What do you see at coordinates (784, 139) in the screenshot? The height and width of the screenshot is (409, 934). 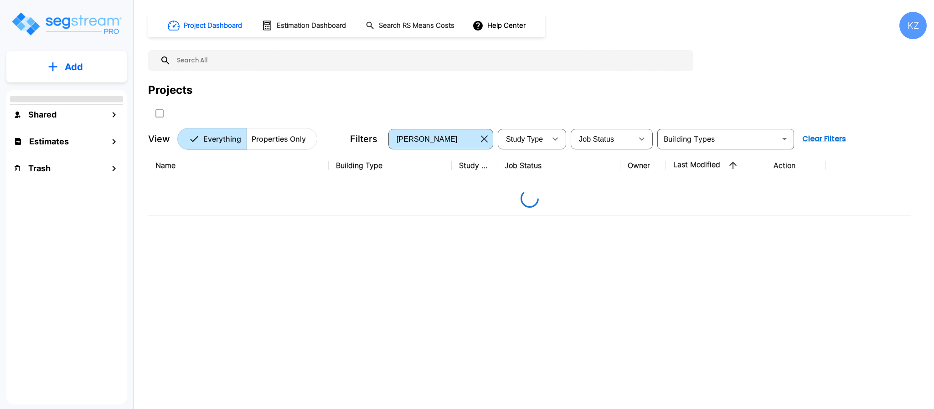 I see `button: Open` at bounding box center [784, 139].